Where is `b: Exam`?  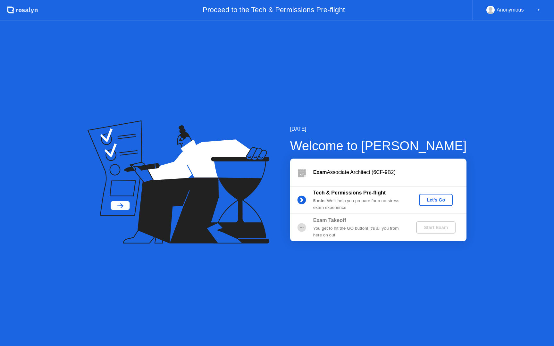
b: Exam is located at coordinates (320, 172).